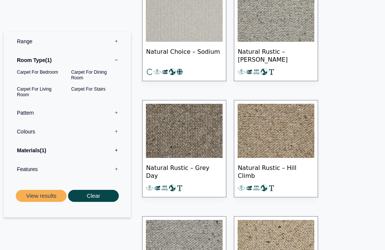  I want to click on label: Colours, so click(67, 131).